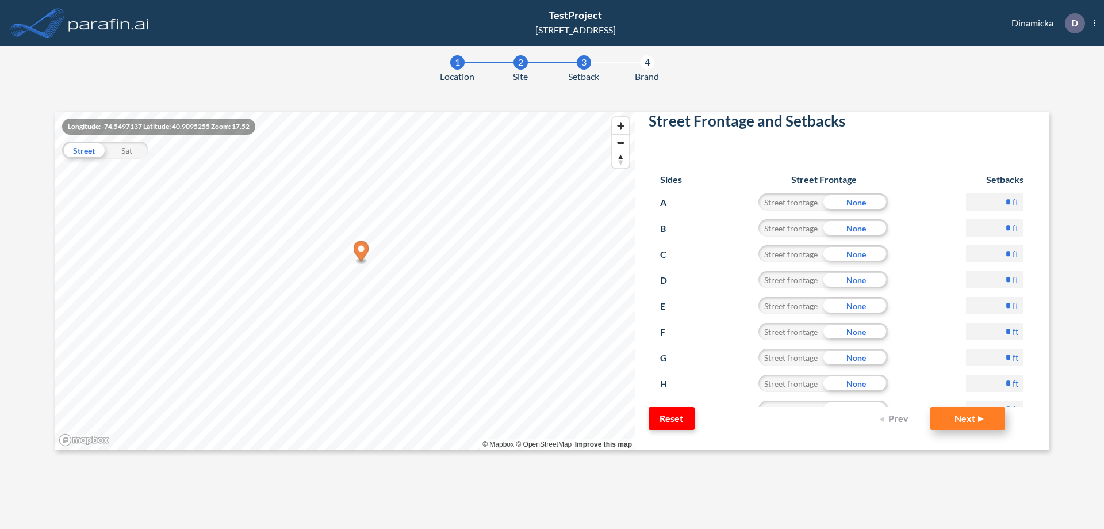 Image resolution: width=1104 pixels, height=529 pixels. Describe the element at coordinates (544, 444) in the screenshot. I see `a: OpenStreetMap` at that location.